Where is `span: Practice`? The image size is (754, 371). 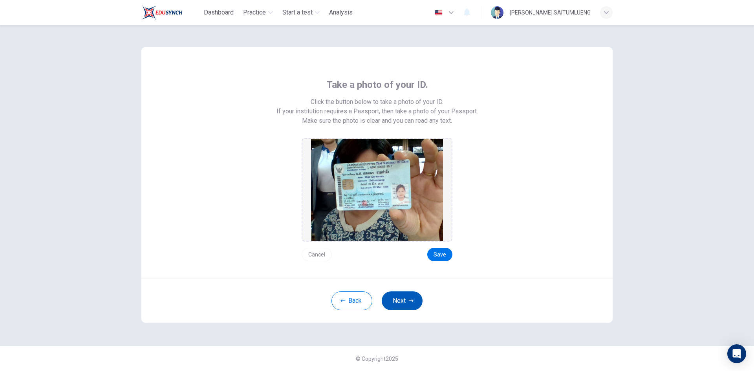 span: Practice is located at coordinates (254, 13).